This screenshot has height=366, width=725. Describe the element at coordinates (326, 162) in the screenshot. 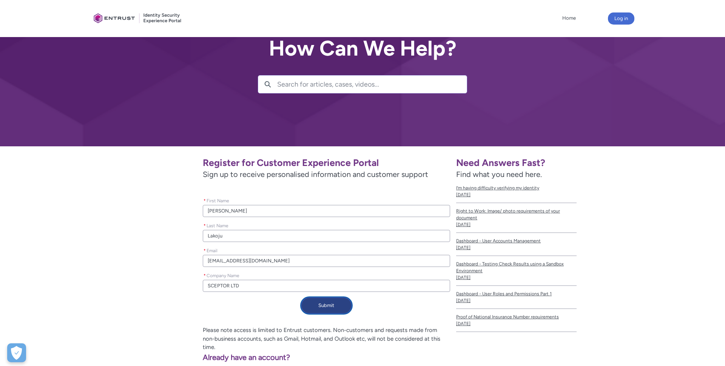

I see `h1: Register for Customer Experience Portal` at that location.